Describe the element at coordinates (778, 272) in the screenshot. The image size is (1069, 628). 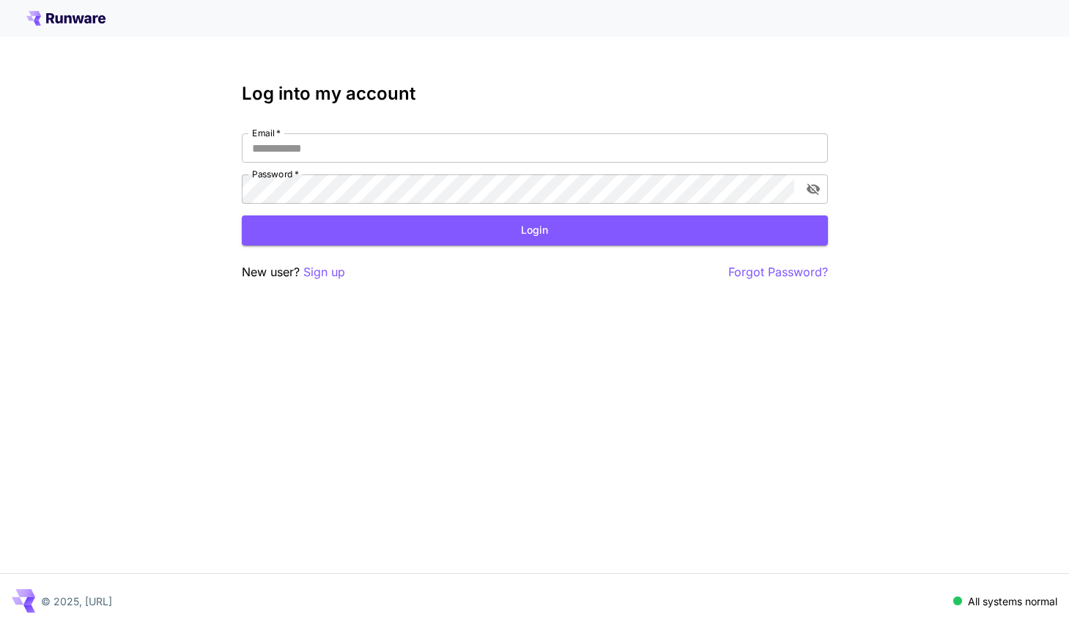
I see `button: Forgot Password?` at that location.